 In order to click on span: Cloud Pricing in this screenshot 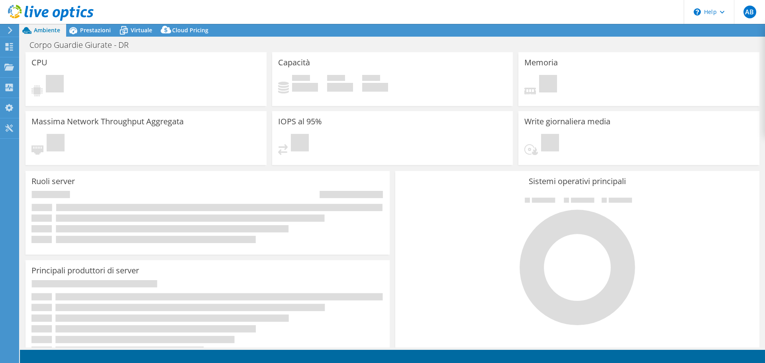, I will do `click(190, 30)`.